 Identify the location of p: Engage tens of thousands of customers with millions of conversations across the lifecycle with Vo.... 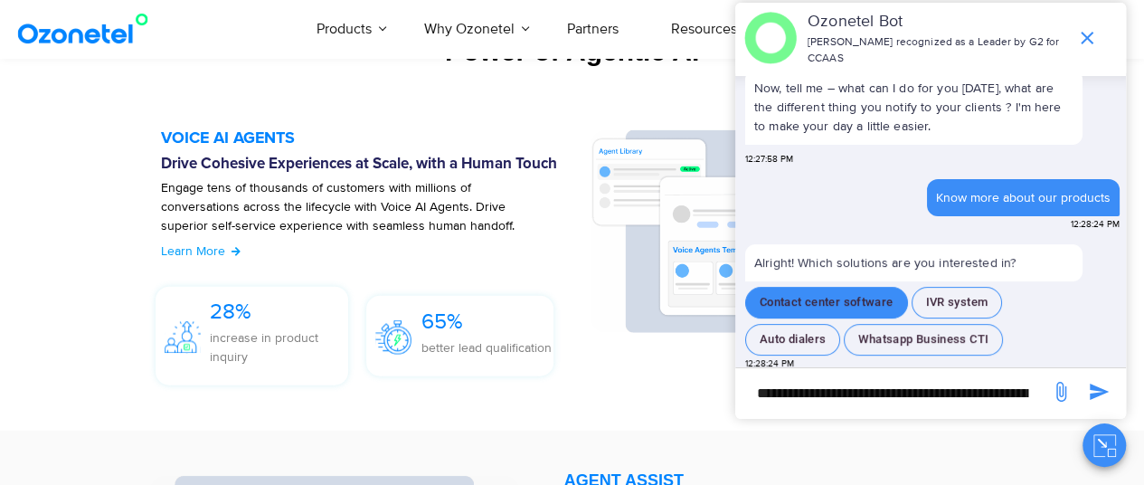
(344, 216).